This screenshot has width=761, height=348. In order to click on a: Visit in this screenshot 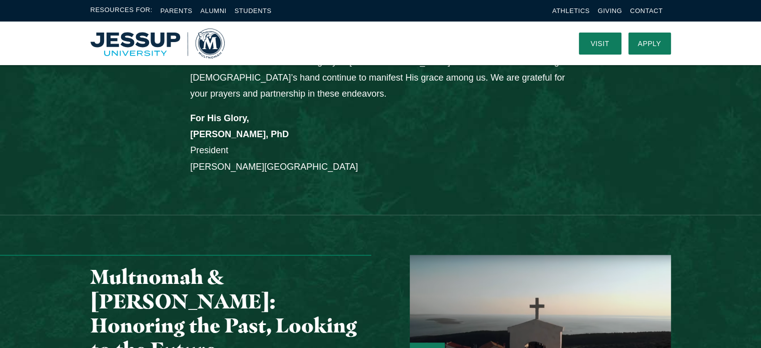, I will do `click(600, 44)`.